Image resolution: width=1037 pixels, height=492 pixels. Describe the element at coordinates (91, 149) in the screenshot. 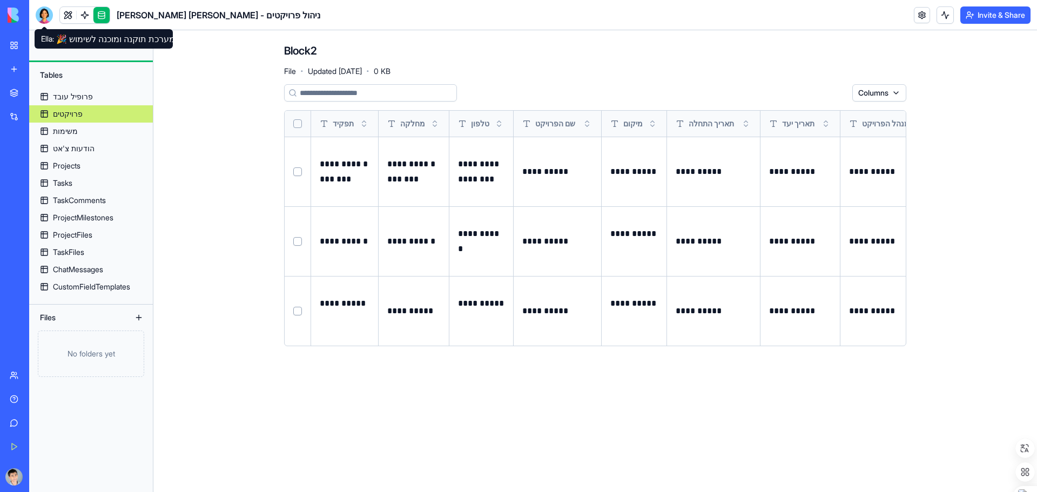

I see `a: הודעות צ'אט` at that location.